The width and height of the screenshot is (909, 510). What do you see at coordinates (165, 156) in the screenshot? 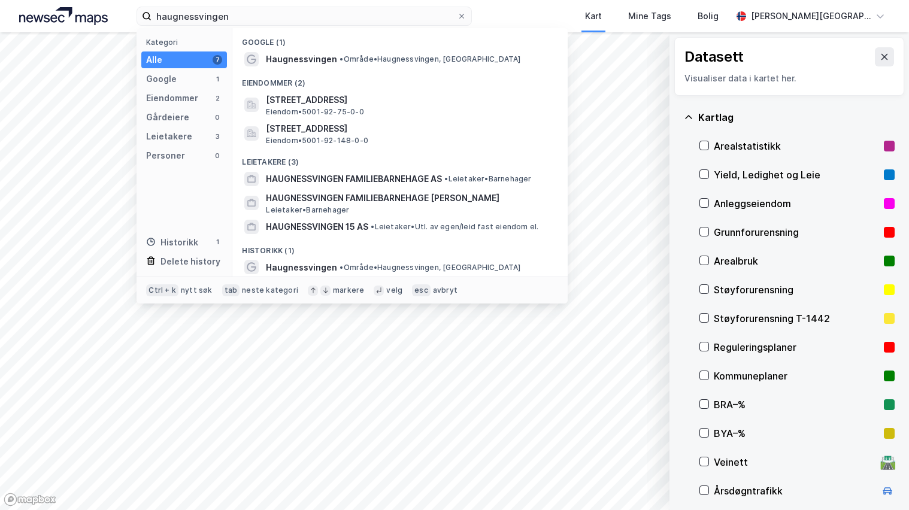
I see `div: Personer` at bounding box center [165, 156].